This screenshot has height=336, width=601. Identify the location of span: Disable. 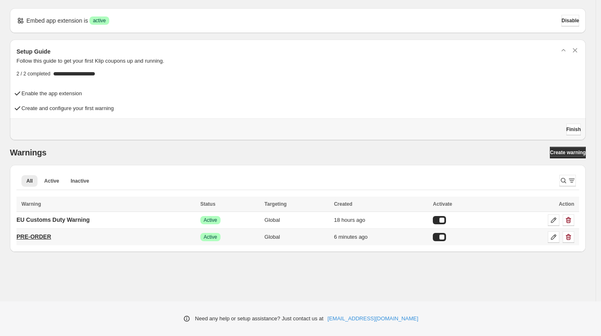
(570, 21).